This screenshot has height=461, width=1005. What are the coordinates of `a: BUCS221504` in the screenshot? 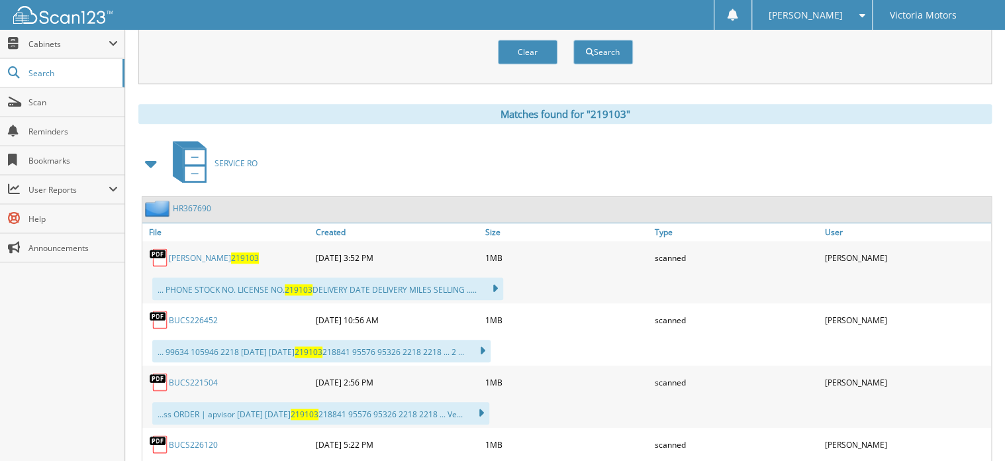 It's located at (193, 382).